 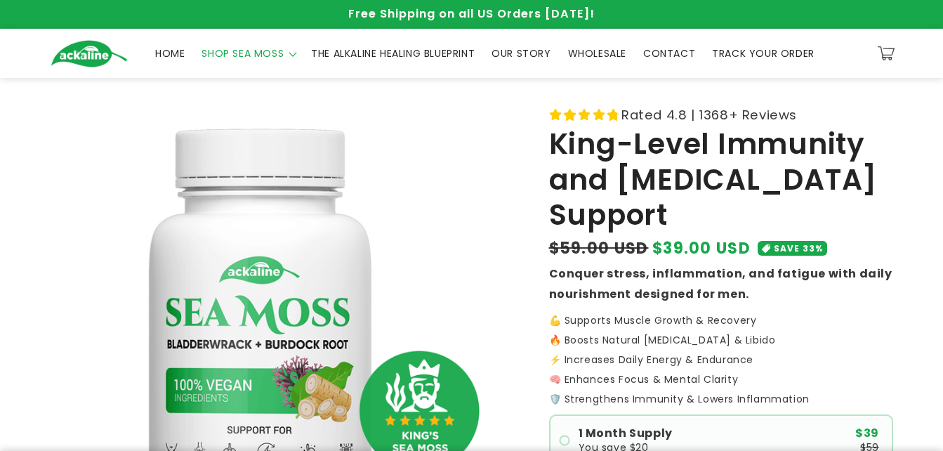 I want to click on span: THE ALKALINE HEALING BLUEPRINT, so click(x=392, y=53).